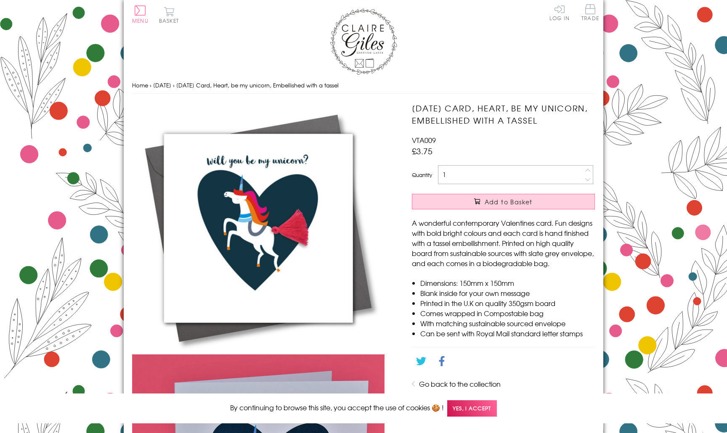 Image resolution: width=727 pixels, height=433 pixels. Describe the element at coordinates (460, 384) in the screenshot. I see `a: Go back to the collection` at that location.